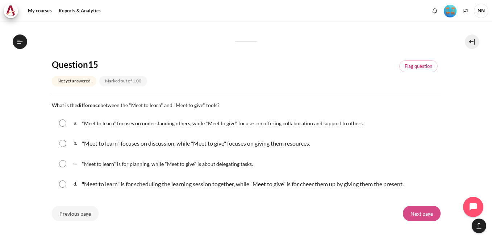 The image size is (492, 236). What do you see at coordinates (77, 143) in the screenshot?
I see `span: b.` at bounding box center [77, 143].